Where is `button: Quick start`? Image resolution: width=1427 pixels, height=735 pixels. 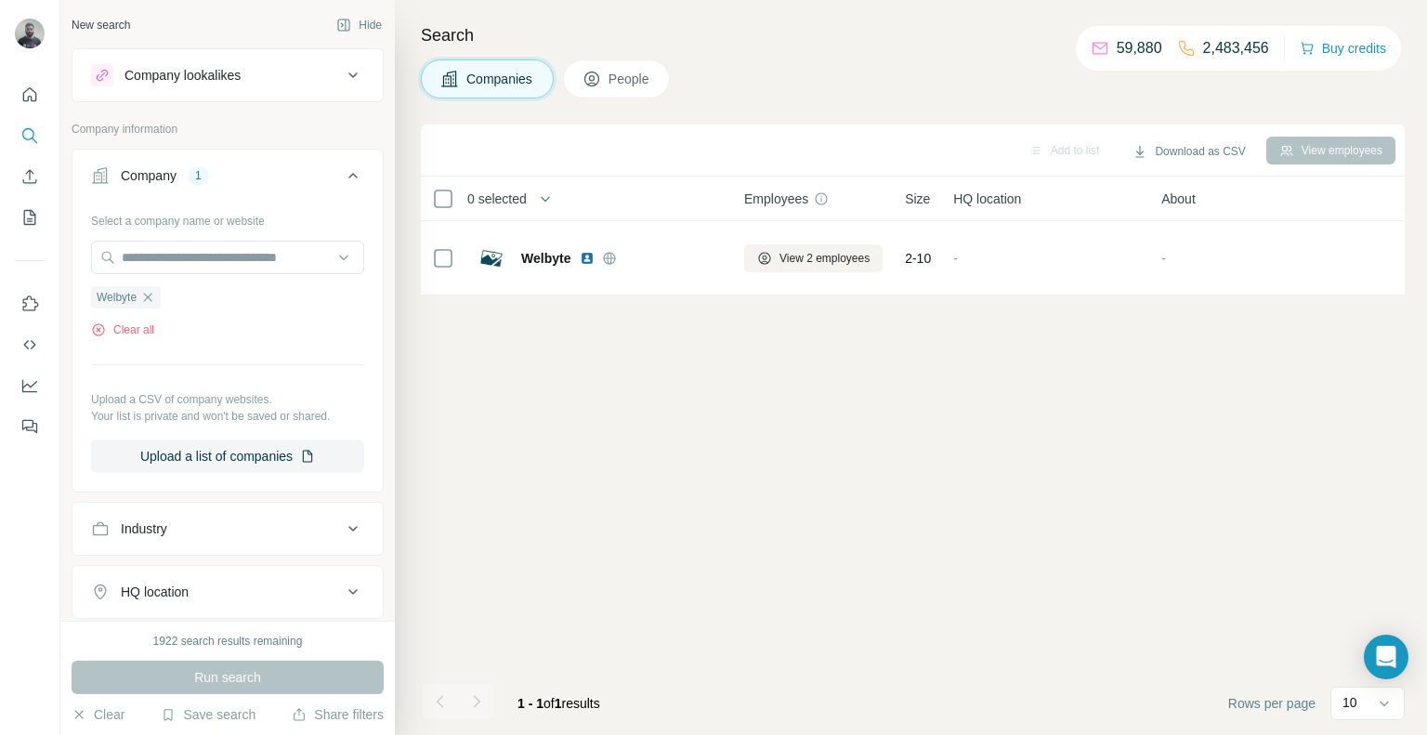
button: Quick start is located at coordinates (30, 95).